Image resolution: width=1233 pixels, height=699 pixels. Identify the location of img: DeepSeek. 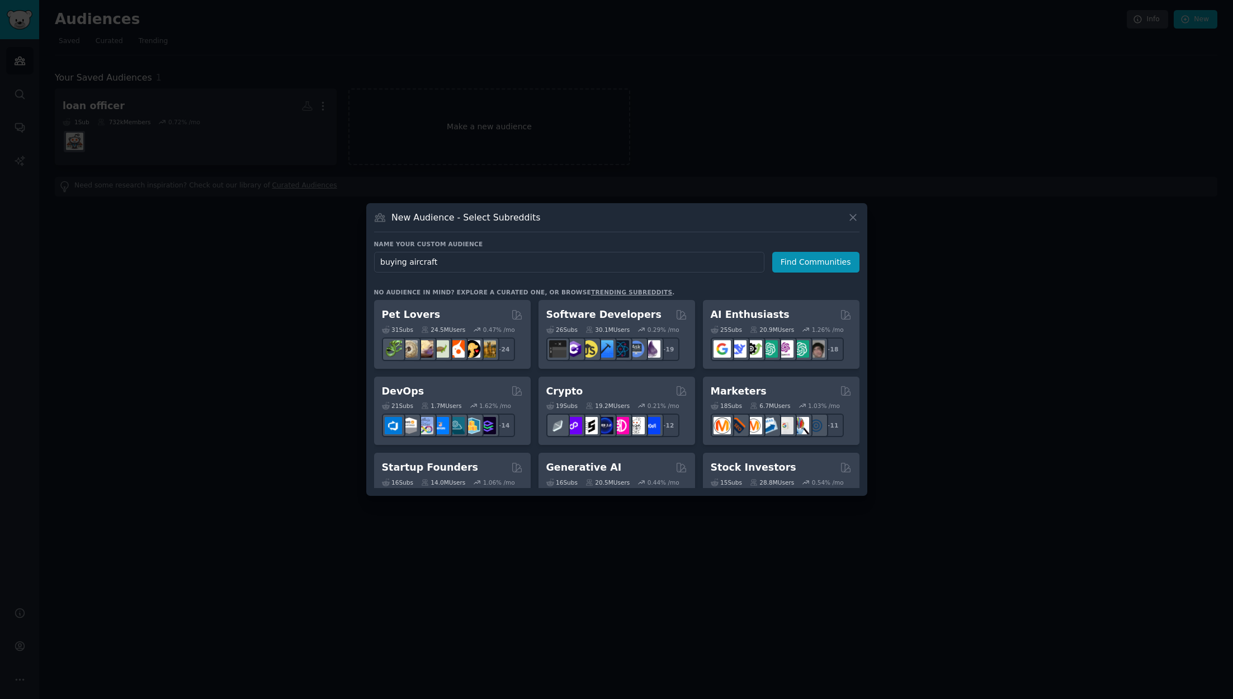
(738, 348).